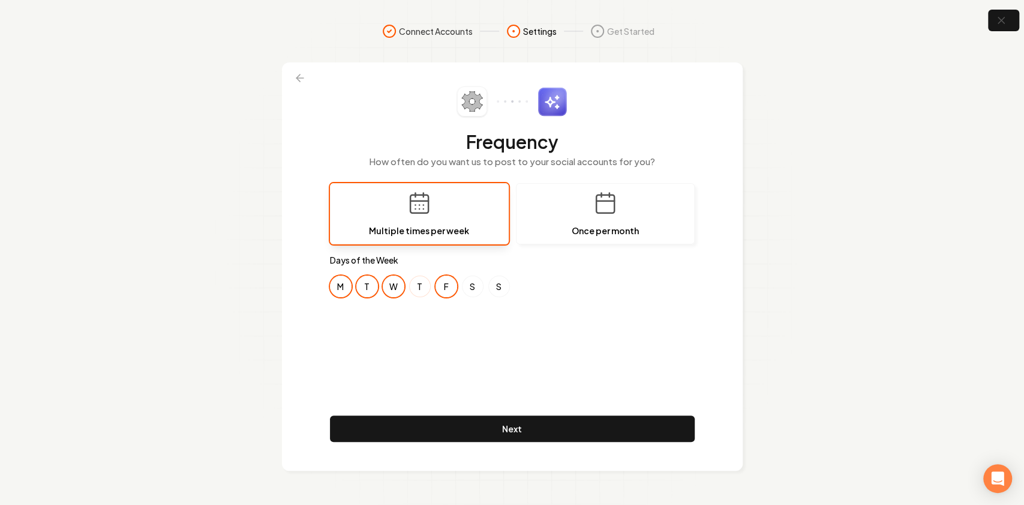  I want to click on p: How often do you want us to post to your social accounts for you?, so click(513, 161).